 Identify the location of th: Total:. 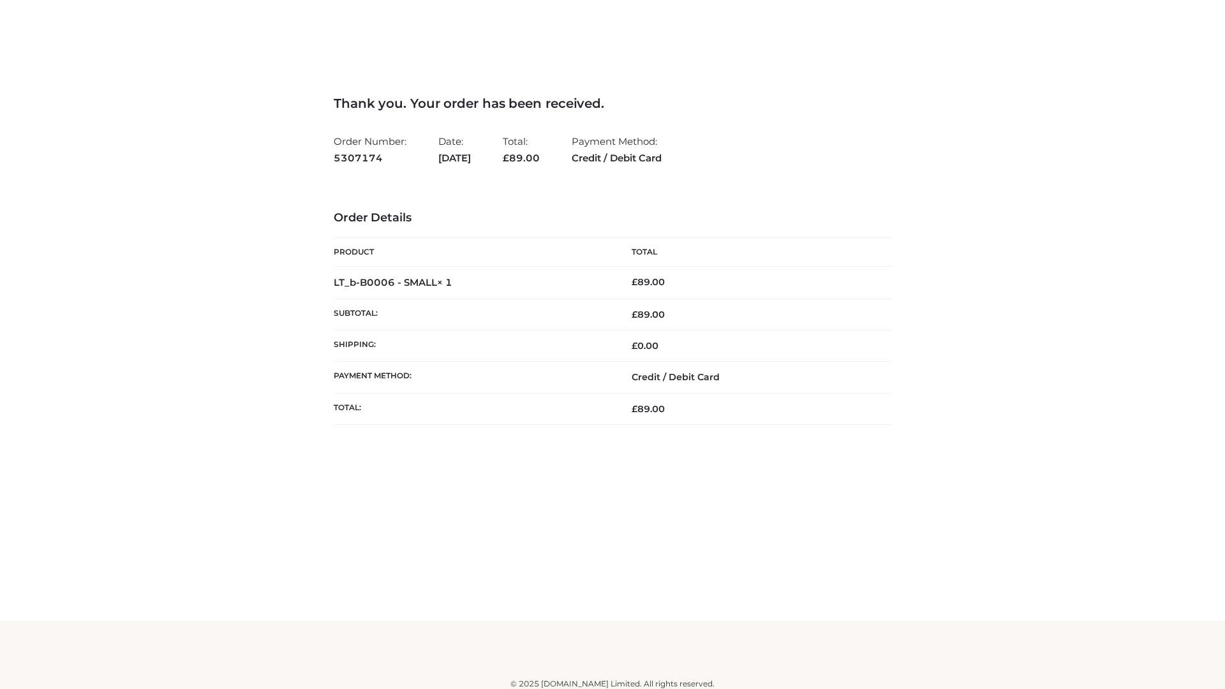
(473, 408).